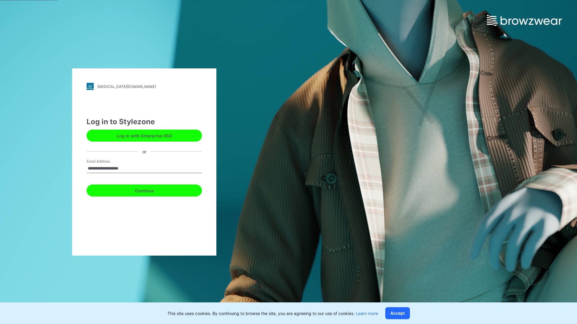 This screenshot has height=324, width=577. I want to click on img: browzwear-logo.e42bd6dac1945053ebaf764b6aa21510.svg, so click(524, 20).